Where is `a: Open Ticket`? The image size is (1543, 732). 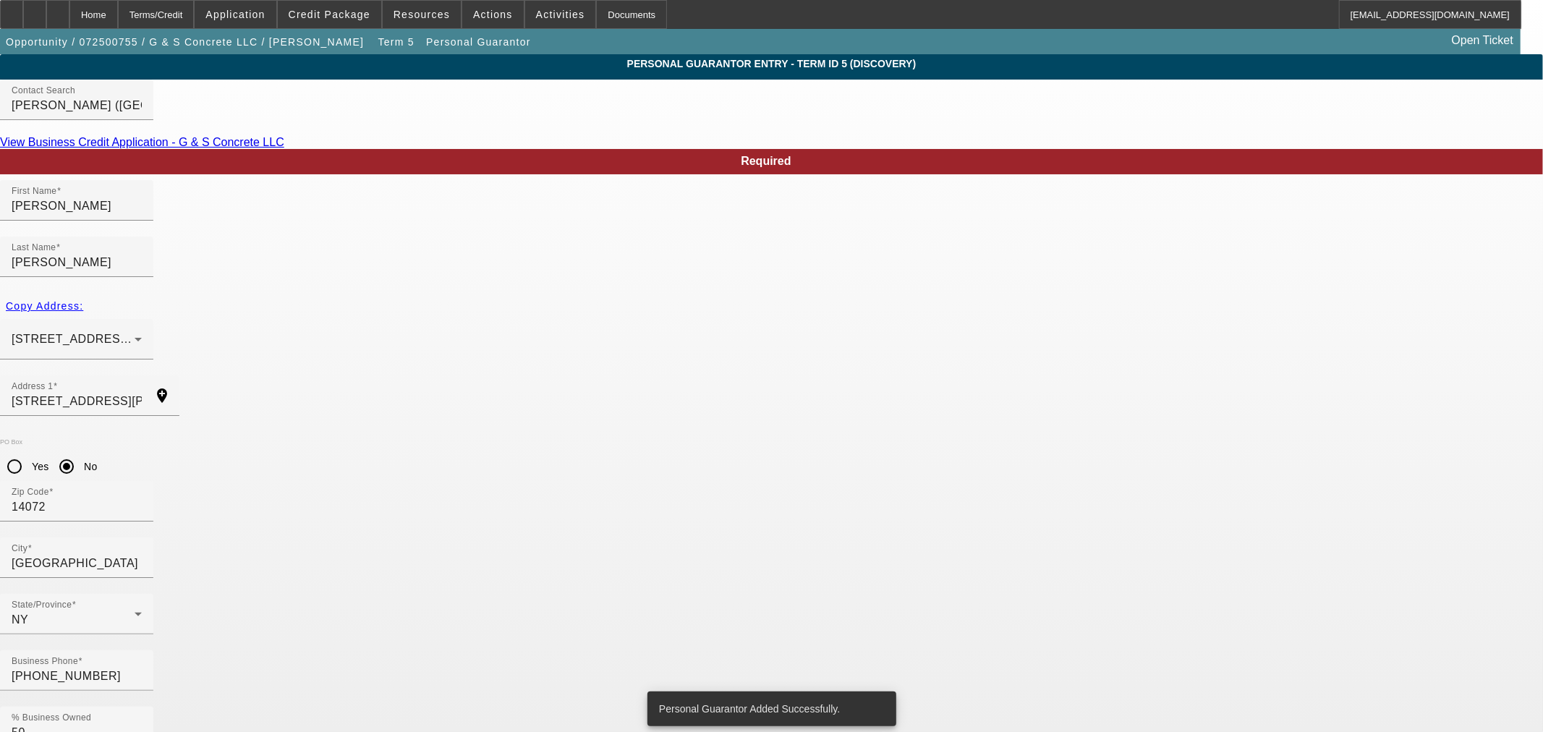 a: Open Ticket is located at coordinates (1482, 40).